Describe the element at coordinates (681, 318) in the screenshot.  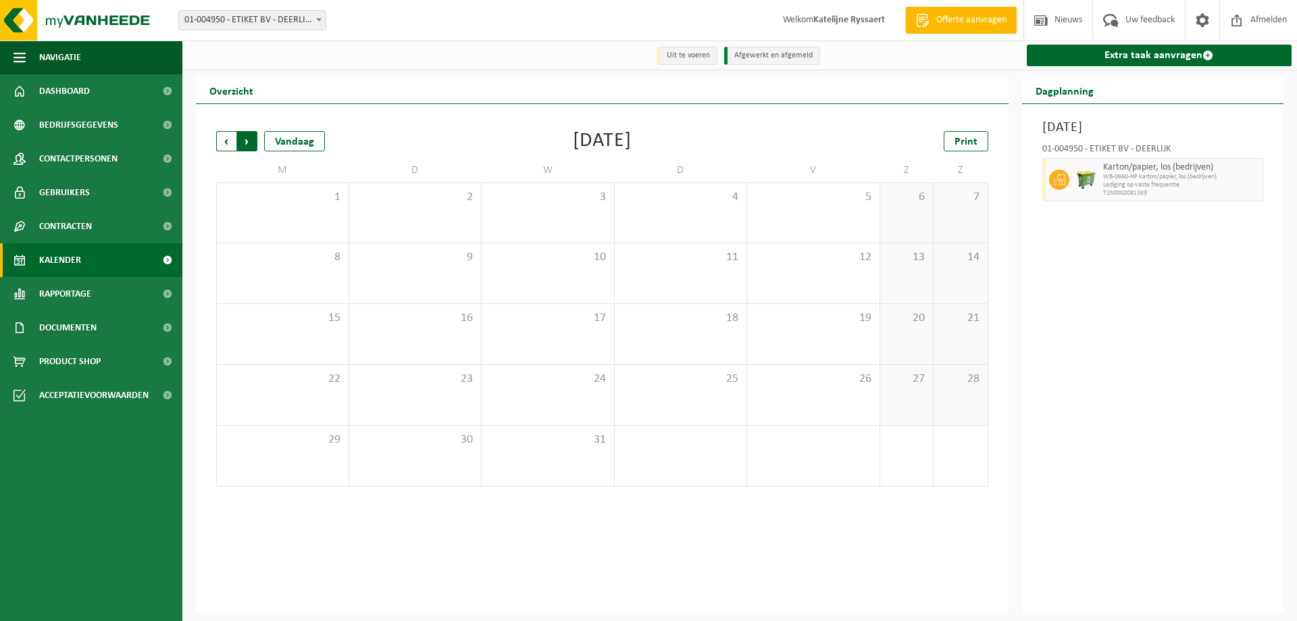
I see `span: 18` at that location.